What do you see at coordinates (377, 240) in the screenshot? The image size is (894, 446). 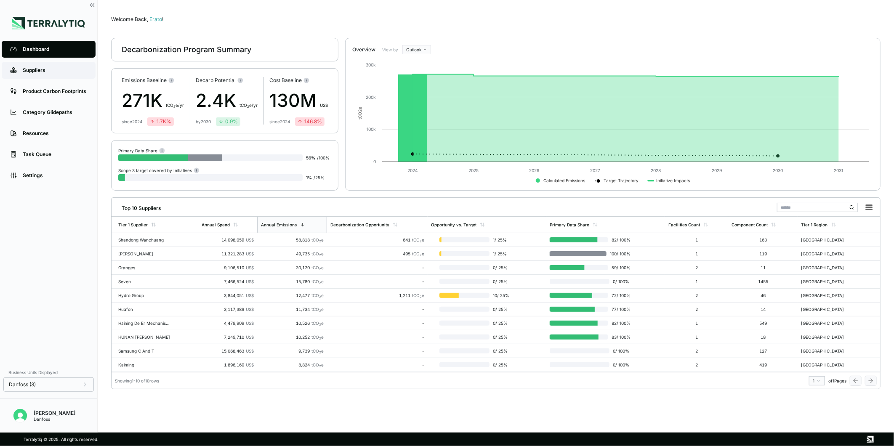 I see `div: 641` at bounding box center [377, 240].